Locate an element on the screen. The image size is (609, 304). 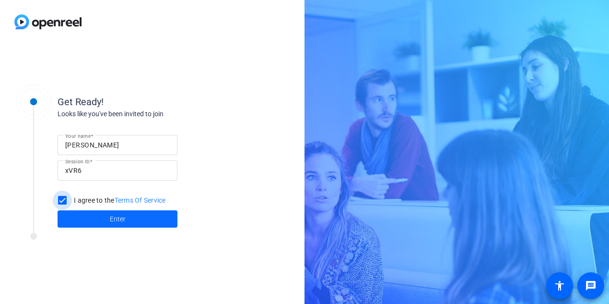
mat-icon: message is located at coordinates (591, 285).